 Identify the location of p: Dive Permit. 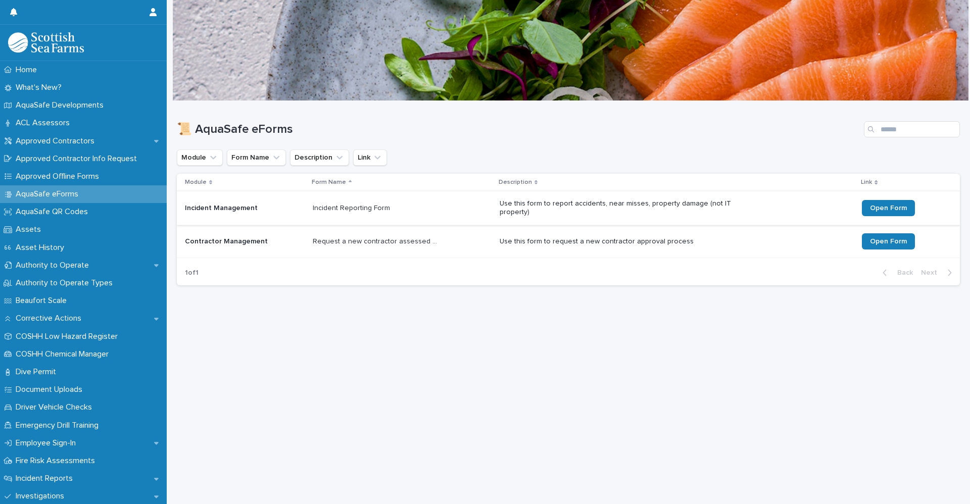
(38, 372).